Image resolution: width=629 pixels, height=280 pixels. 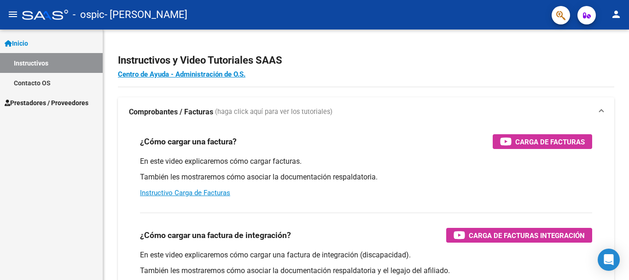 What do you see at coordinates (366, 255) in the screenshot?
I see `p: En este video explicaremos cómo cargar una factura de integración (discapacidad).` at bounding box center [366, 255].